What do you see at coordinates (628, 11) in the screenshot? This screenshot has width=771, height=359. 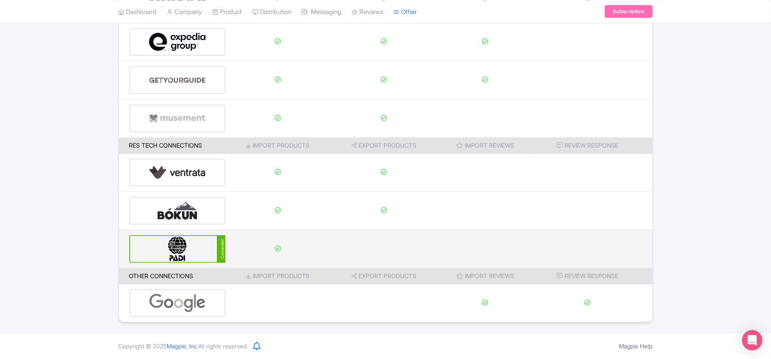 I see `a: Subscription` at bounding box center [628, 11].